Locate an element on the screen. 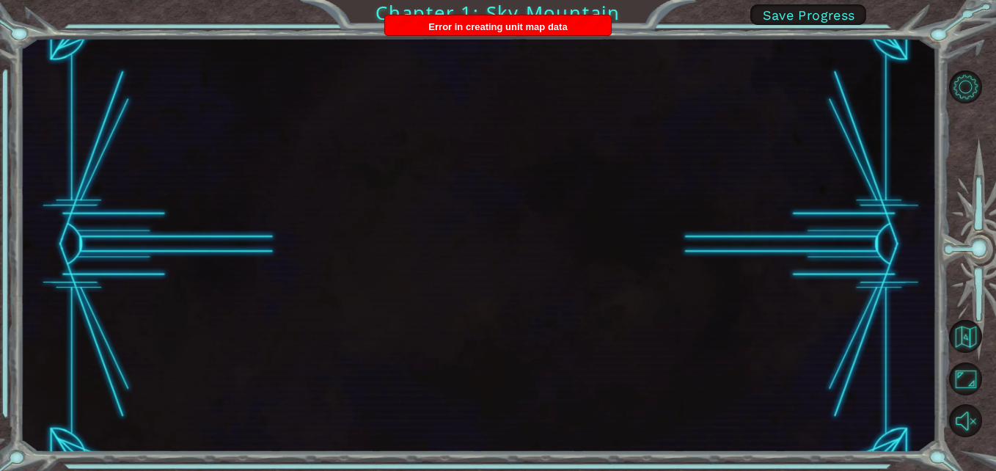  span: Error in creating unit map data is located at coordinates (497, 26).